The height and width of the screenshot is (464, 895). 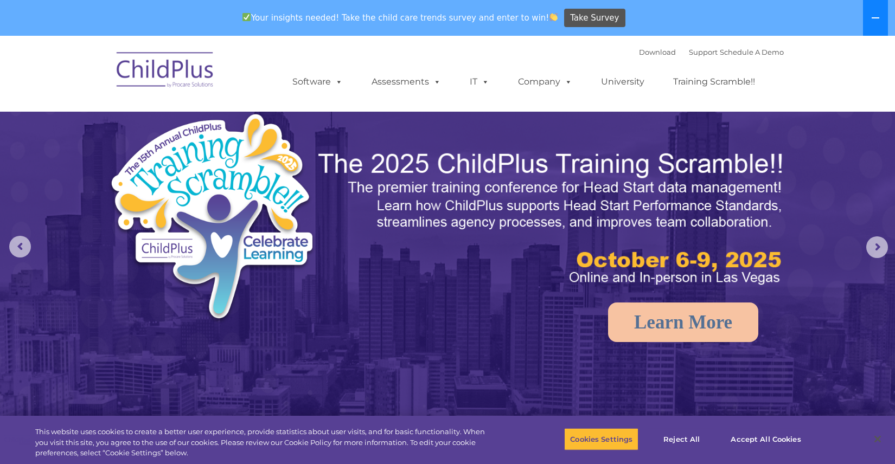 What do you see at coordinates (657, 52) in the screenshot?
I see `a: Download` at bounding box center [657, 52].